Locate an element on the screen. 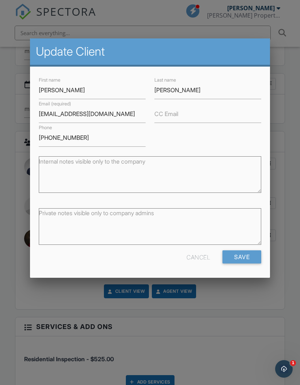  label: Email (required) is located at coordinates (55, 104).